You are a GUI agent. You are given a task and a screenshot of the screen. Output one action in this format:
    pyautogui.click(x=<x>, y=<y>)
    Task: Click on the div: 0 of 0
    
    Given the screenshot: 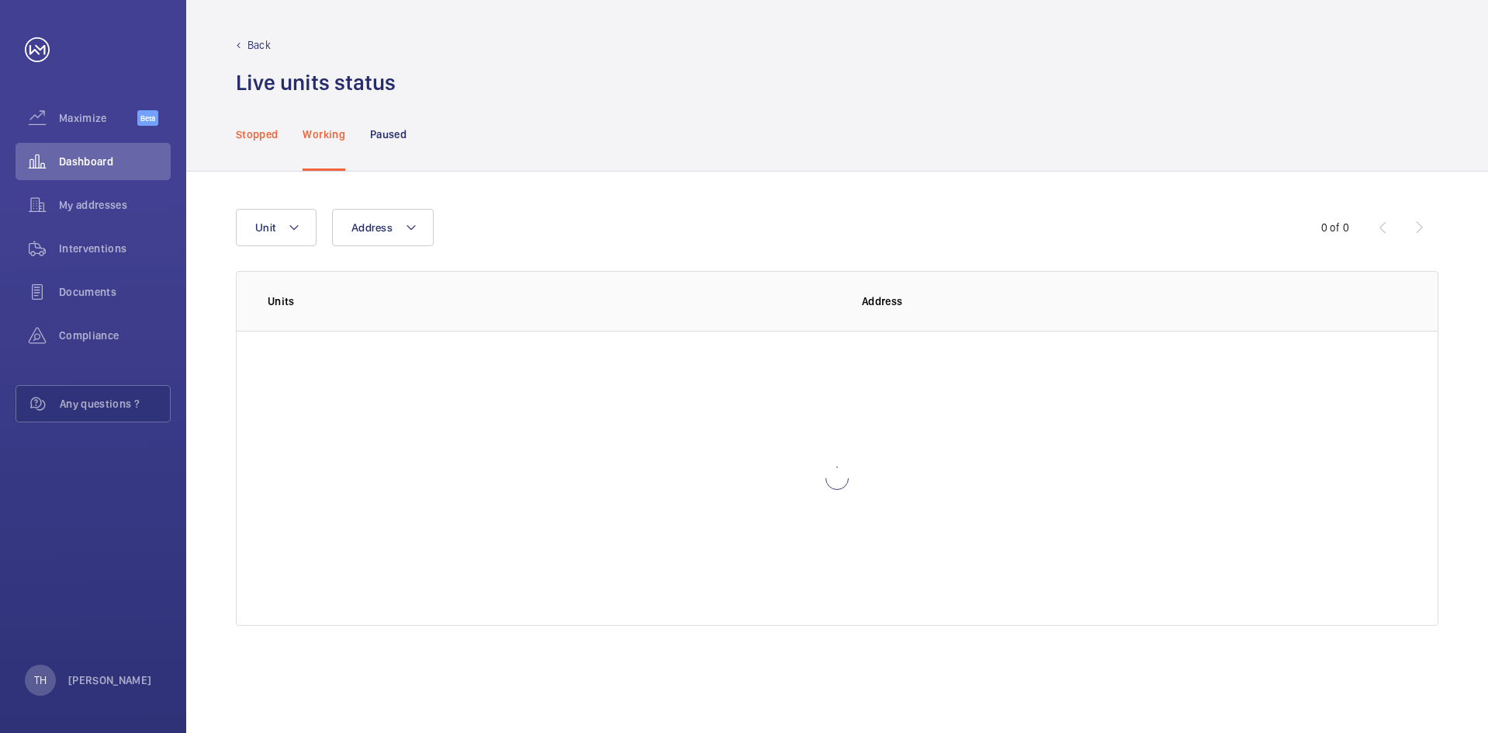 What is the action you would take?
    pyautogui.click(x=1335, y=227)
    